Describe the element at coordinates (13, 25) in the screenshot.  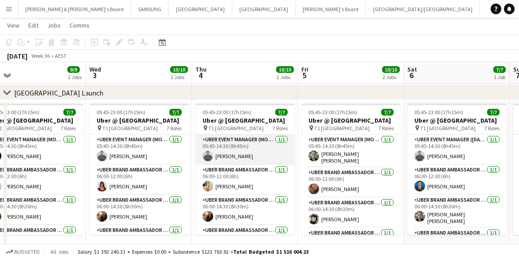
I see `span: View` at that location.